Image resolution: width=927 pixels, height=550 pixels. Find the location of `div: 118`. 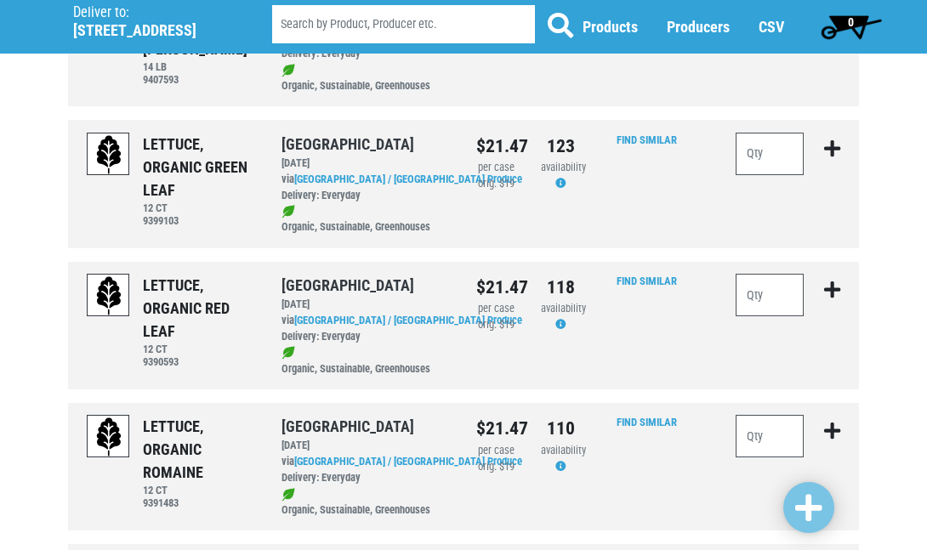

div: 118 is located at coordinates (560, 287).